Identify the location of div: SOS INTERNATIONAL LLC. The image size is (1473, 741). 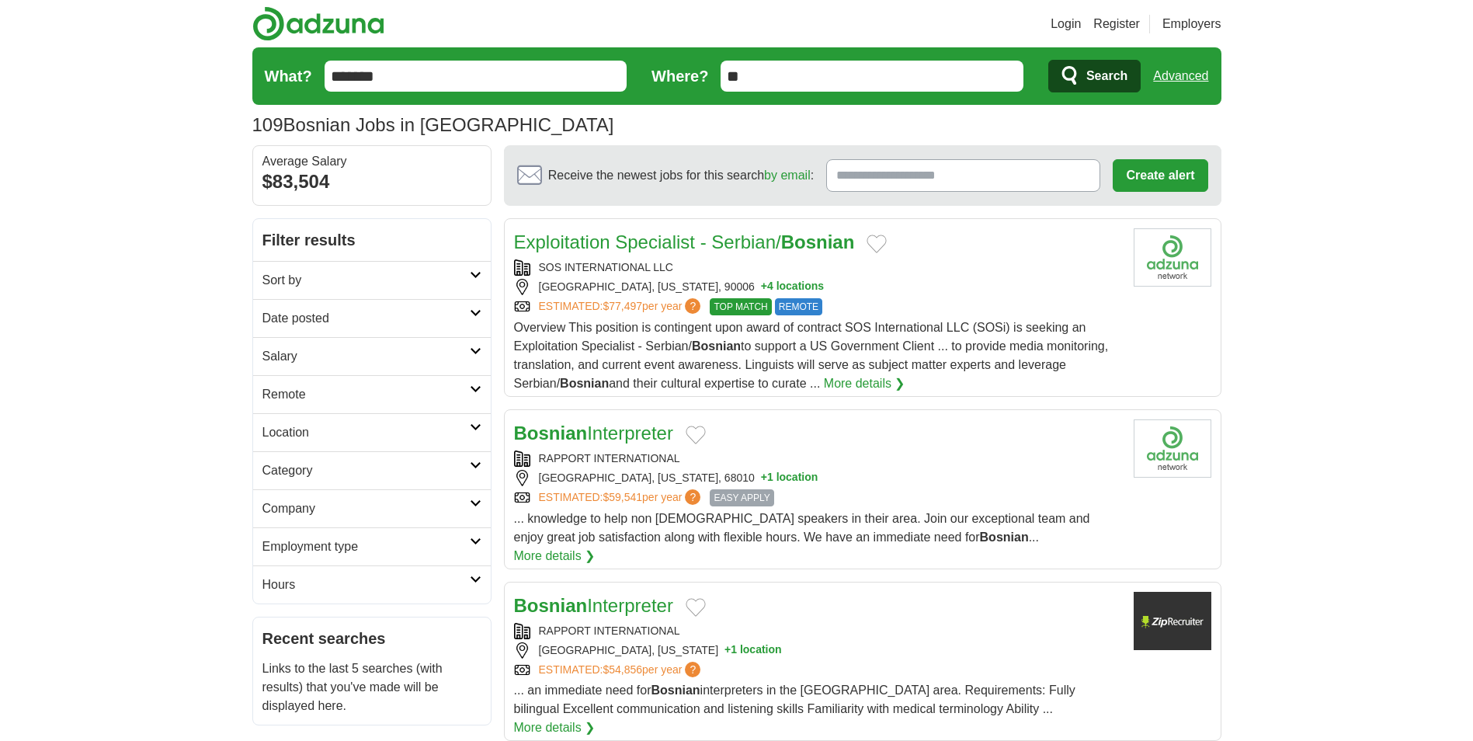
(818, 267).